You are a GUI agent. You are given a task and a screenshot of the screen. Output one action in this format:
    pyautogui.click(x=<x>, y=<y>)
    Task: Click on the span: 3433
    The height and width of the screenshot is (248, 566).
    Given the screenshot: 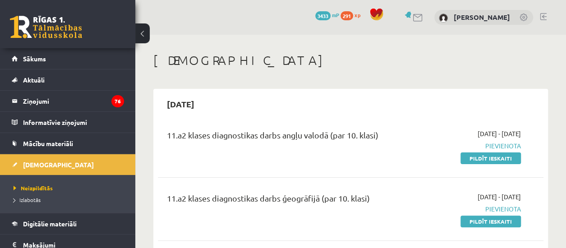 What is the action you would take?
    pyautogui.click(x=323, y=16)
    